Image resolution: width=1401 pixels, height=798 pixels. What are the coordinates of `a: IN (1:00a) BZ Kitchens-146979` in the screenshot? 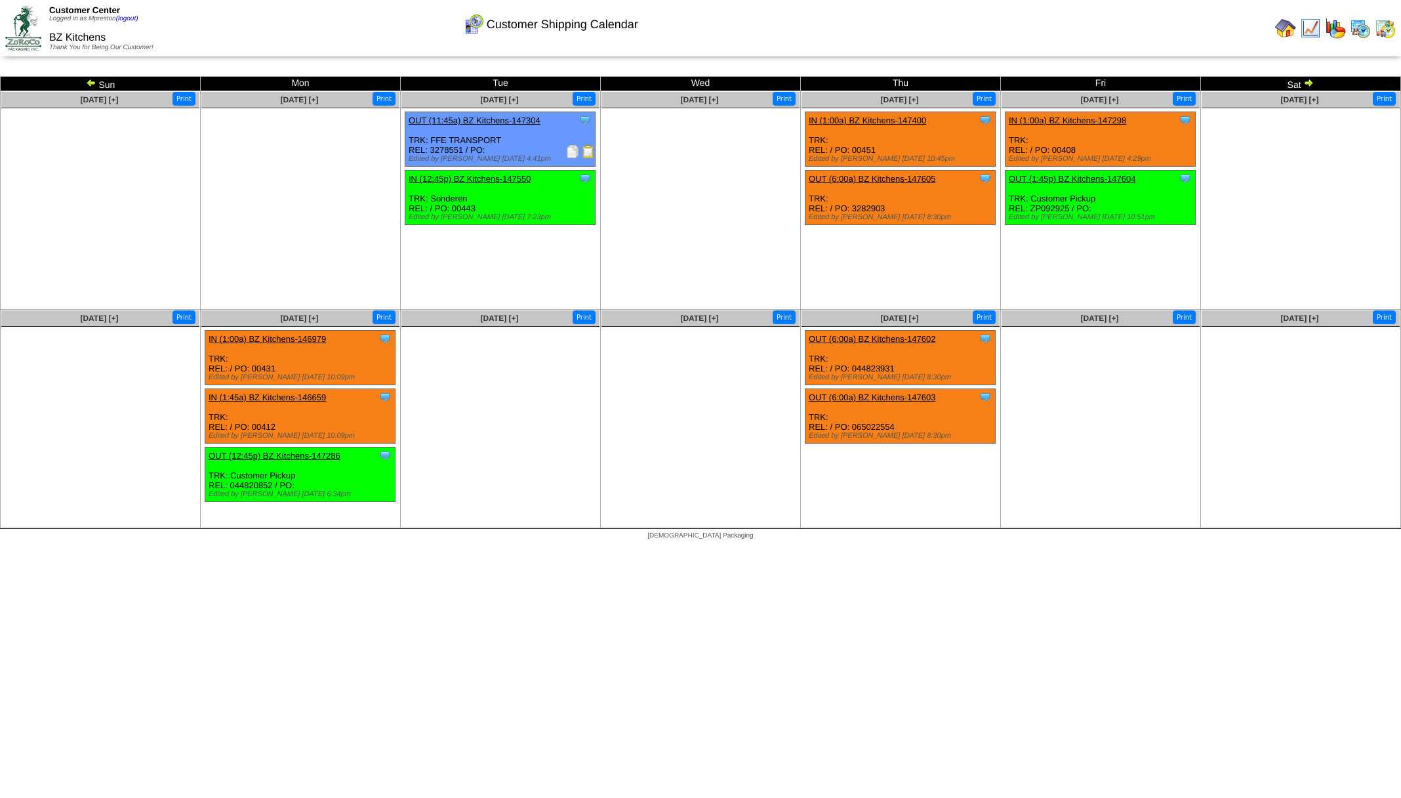 It's located at (267, 339).